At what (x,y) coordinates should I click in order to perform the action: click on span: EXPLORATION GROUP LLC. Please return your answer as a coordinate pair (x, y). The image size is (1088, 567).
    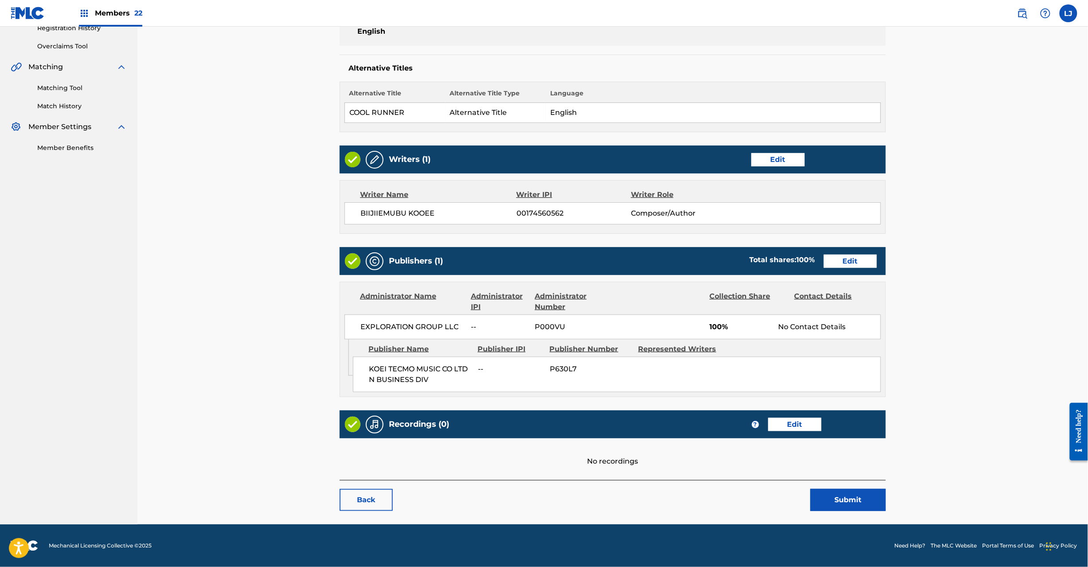
    Looking at the image, I should click on (412, 327).